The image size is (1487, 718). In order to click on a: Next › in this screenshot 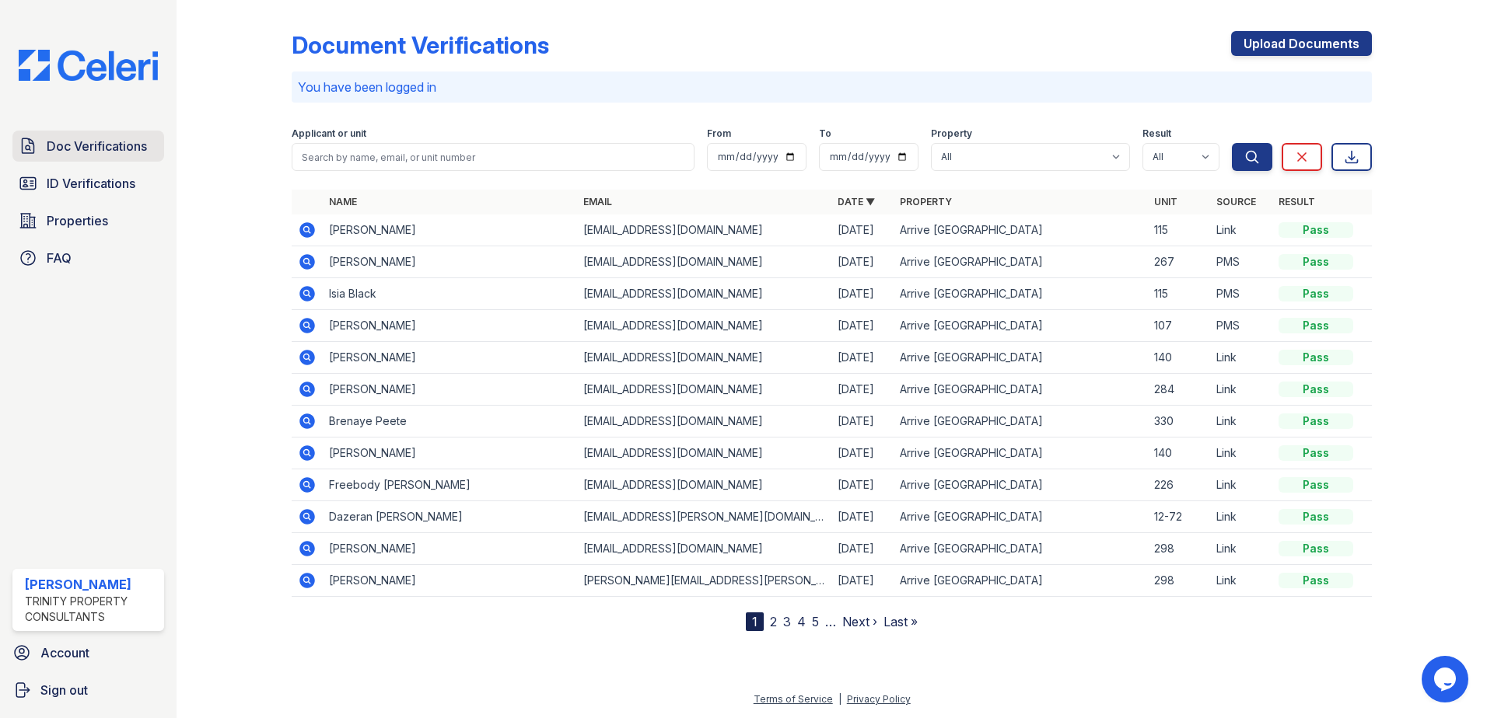, I will do `click(859, 622)`.